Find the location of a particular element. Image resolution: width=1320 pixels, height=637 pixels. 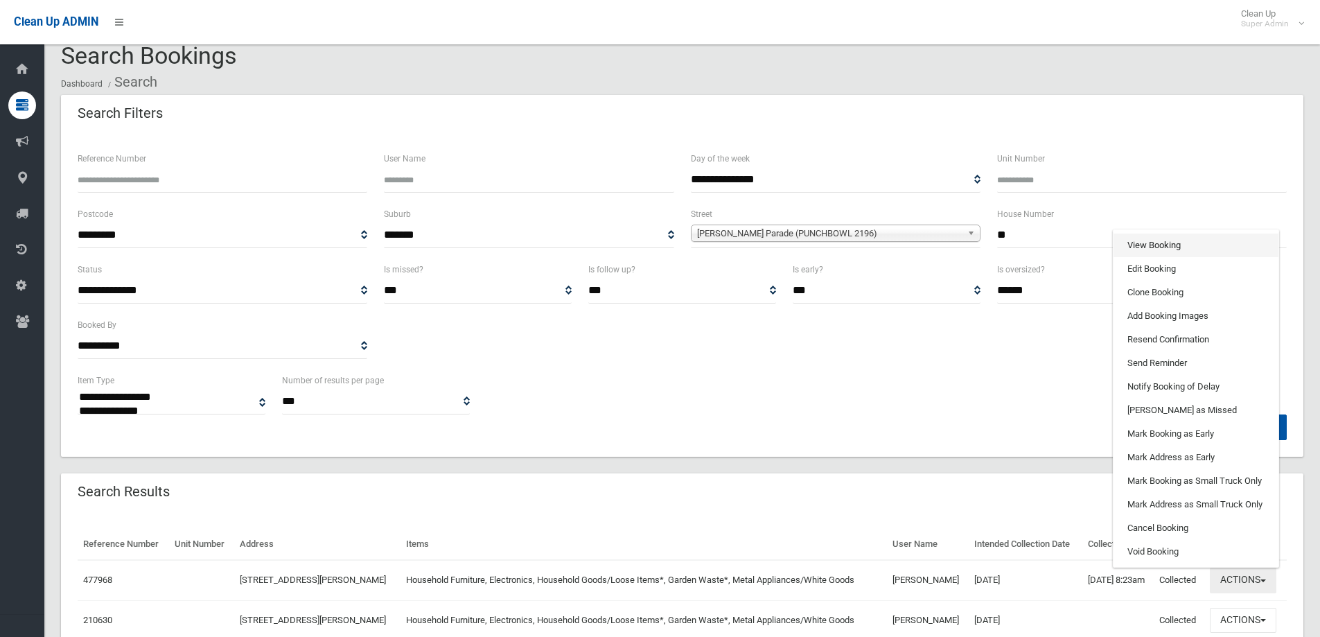

a: Mark Address as Early is located at coordinates (1196, 457).